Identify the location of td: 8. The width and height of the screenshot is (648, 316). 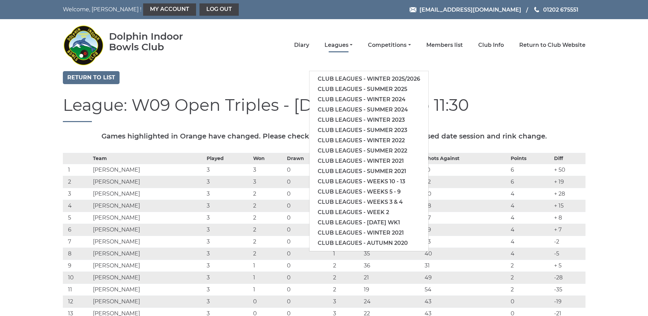
(77, 253).